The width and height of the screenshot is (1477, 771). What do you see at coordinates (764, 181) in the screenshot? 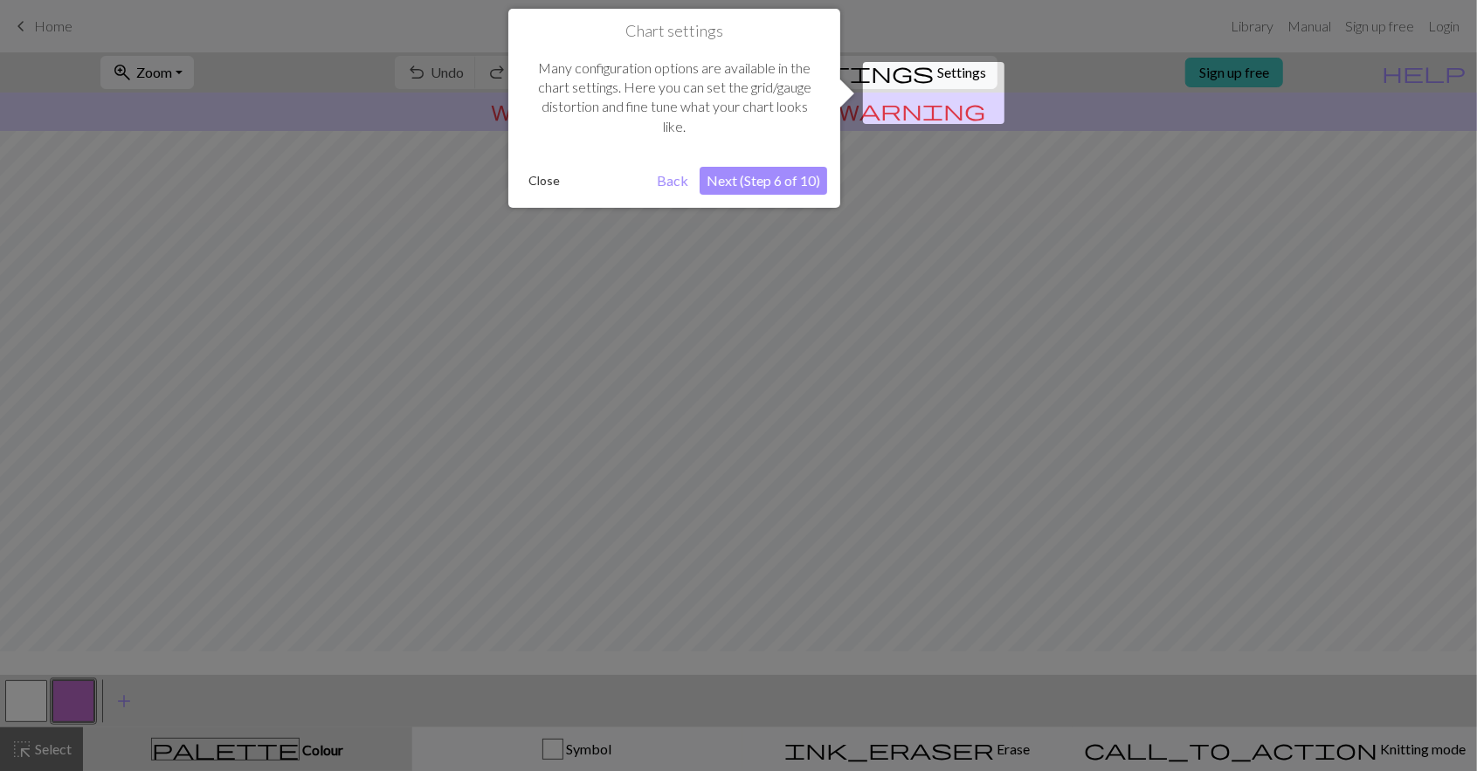
I see `button: Next (Step 6 of 10)` at bounding box center [764, 181].